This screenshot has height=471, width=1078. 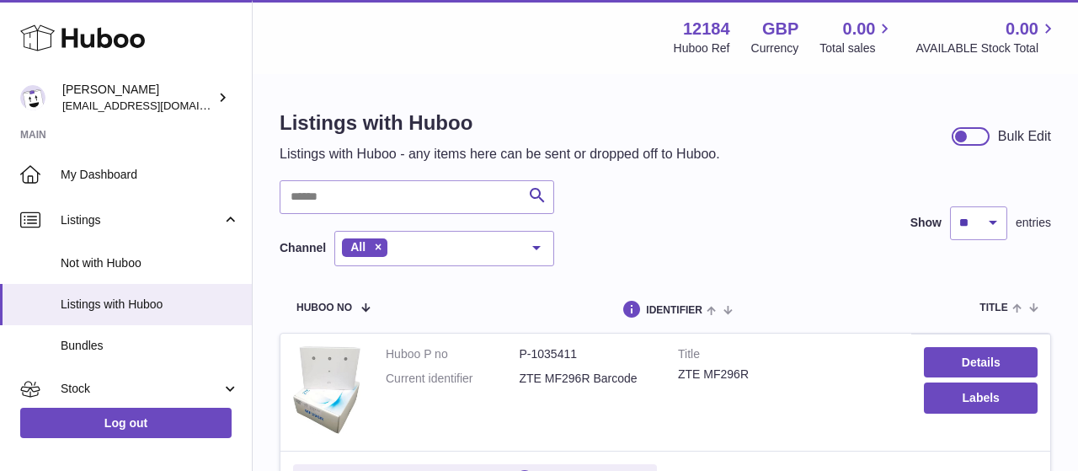 What do you see at coordinates (302, 248) in the screenshot?
I see `label: Channel` at bounding box center [302, 248].